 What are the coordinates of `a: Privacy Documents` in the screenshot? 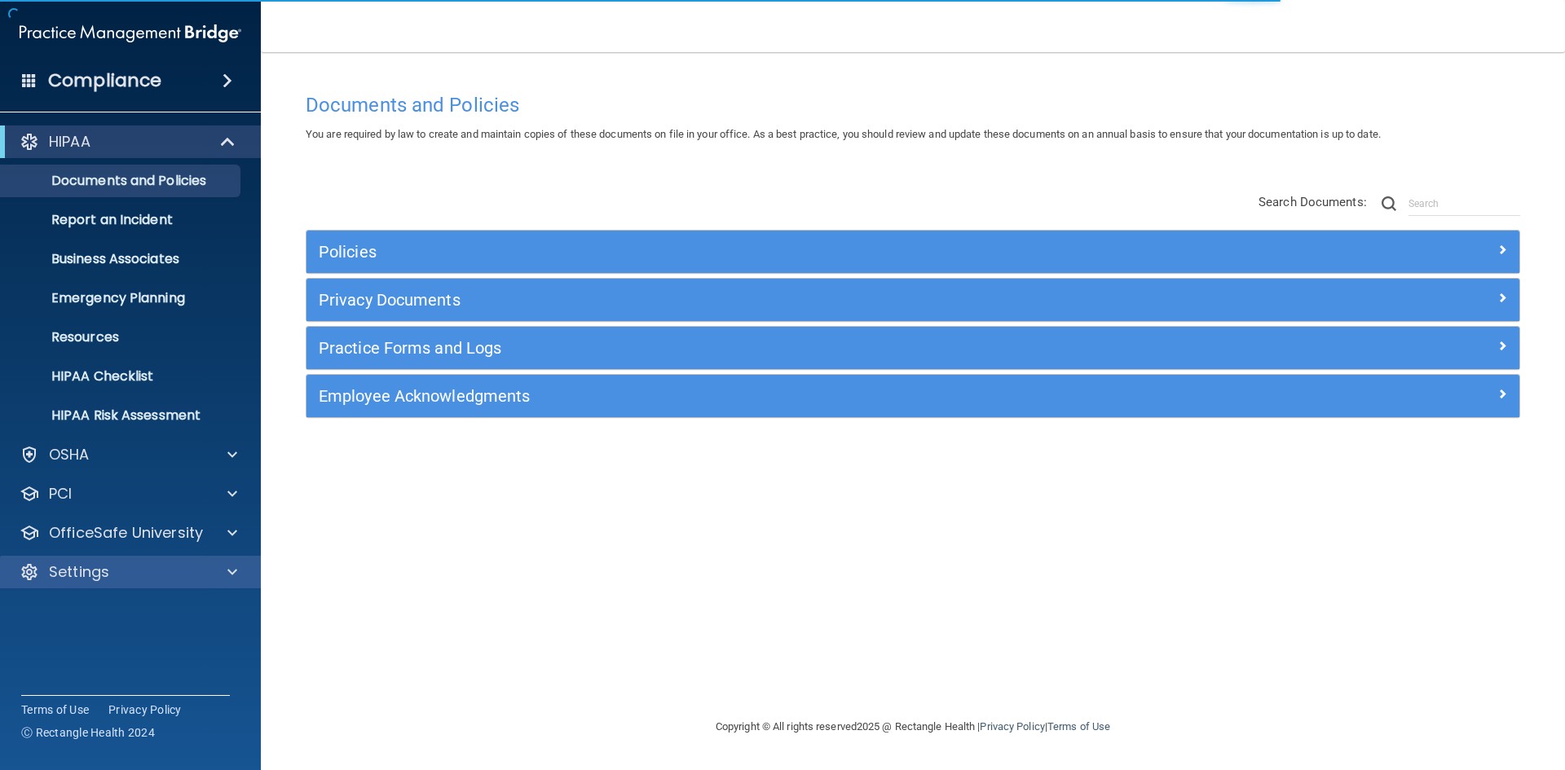 It's located at (913, 300).